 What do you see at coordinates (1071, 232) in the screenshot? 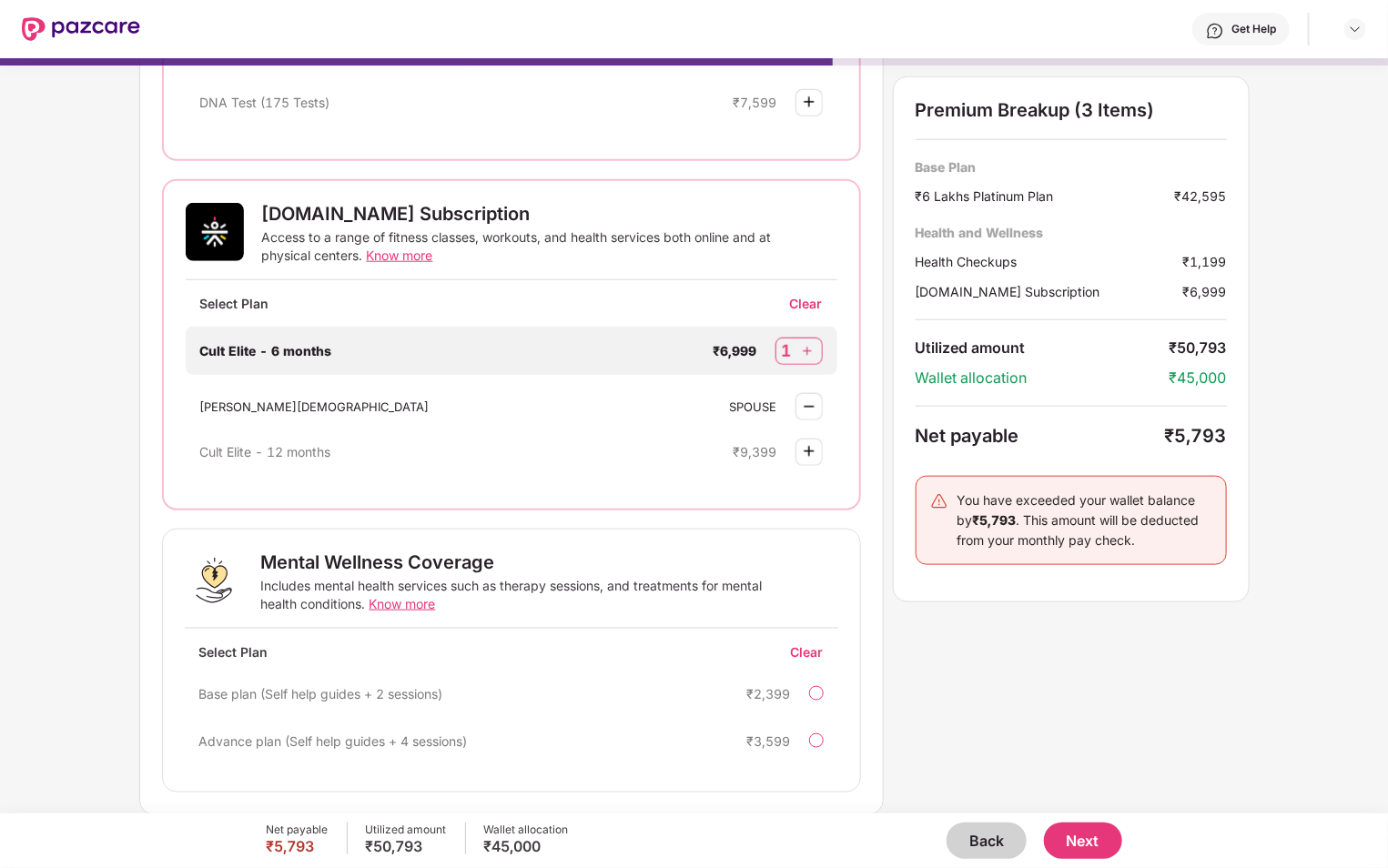
I see `div: Health and Wellness` at bounding box center [1071, 232].